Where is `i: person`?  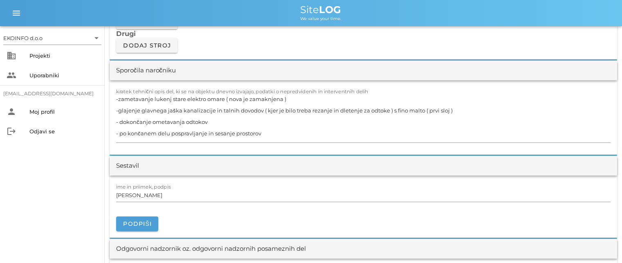 i: person is located at coordinates (11, 112).